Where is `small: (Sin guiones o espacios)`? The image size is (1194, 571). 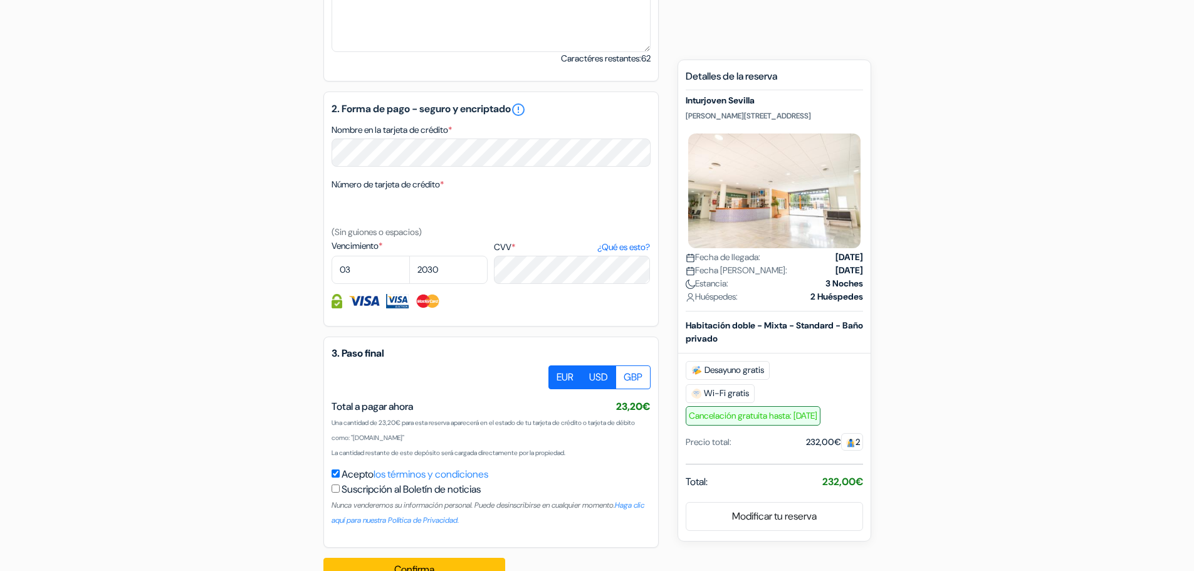 small: (Sin guiones o espacios) is located at coordinates (377, 232).